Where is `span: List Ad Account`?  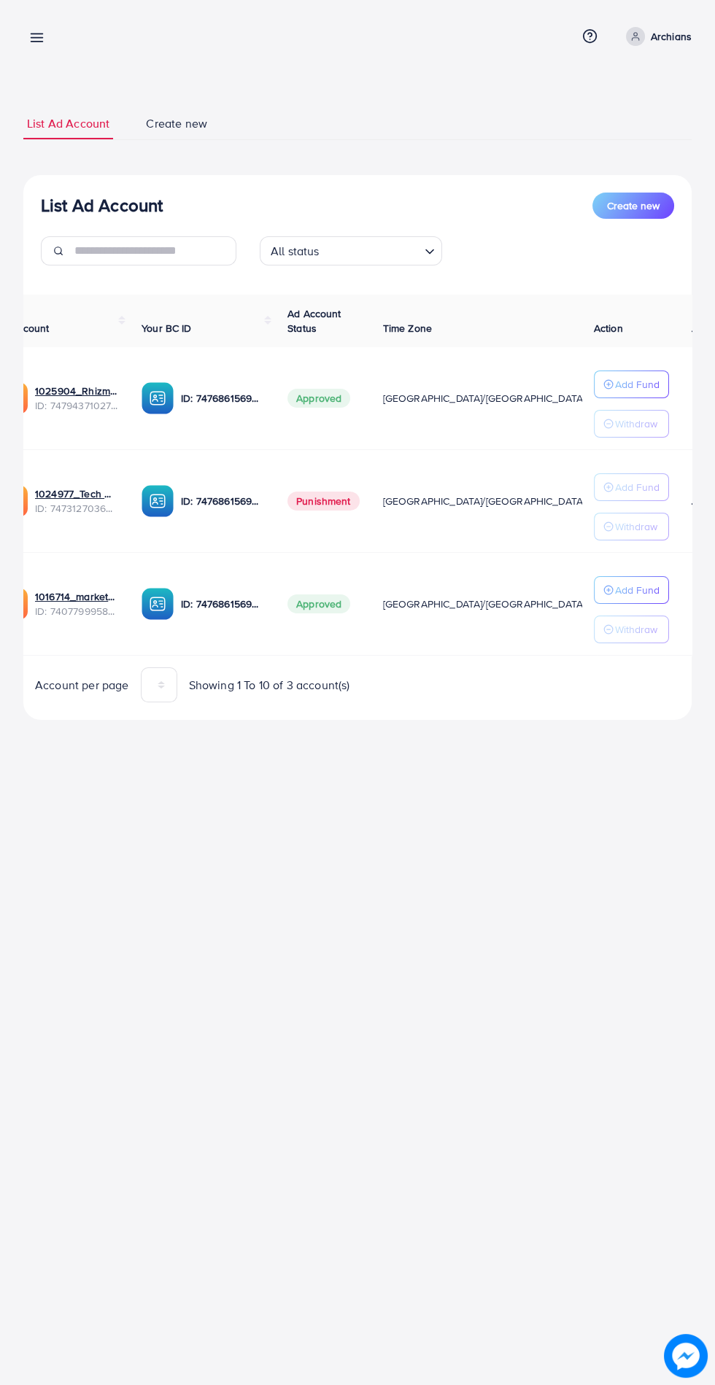 span: List Ad Account is located at coordinates (68, 123).